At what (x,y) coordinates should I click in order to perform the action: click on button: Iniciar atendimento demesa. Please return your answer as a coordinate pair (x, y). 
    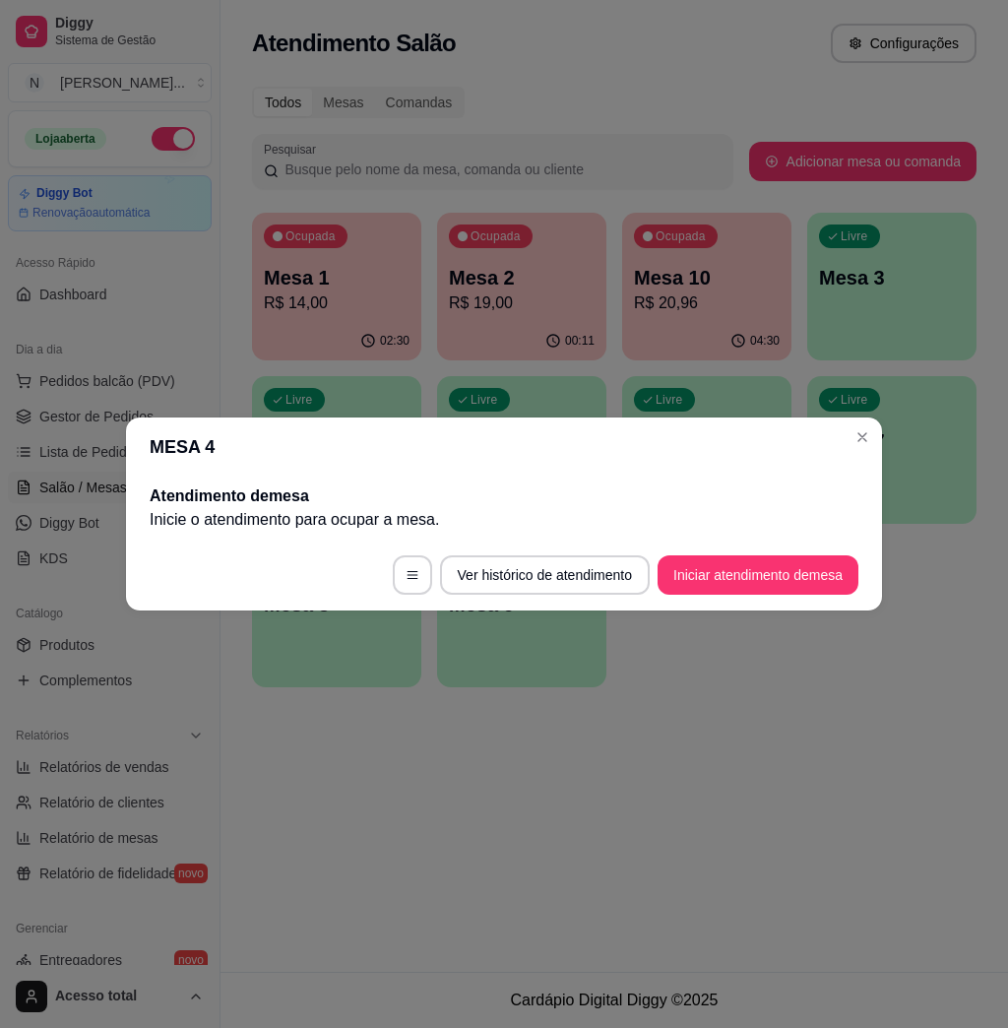
    Looking at the image, I should click on (758, 575).